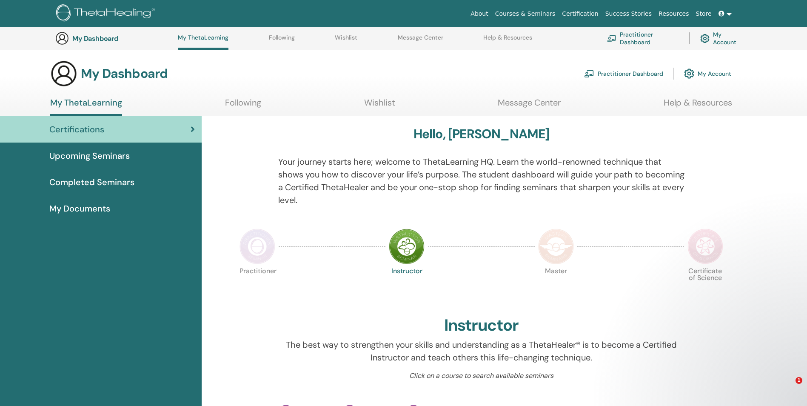 The width and height of the screenshot is (807, 406). Describe the element at coordinates (257, 285) in the screenshot. I see `p: Practitioner` at that location.